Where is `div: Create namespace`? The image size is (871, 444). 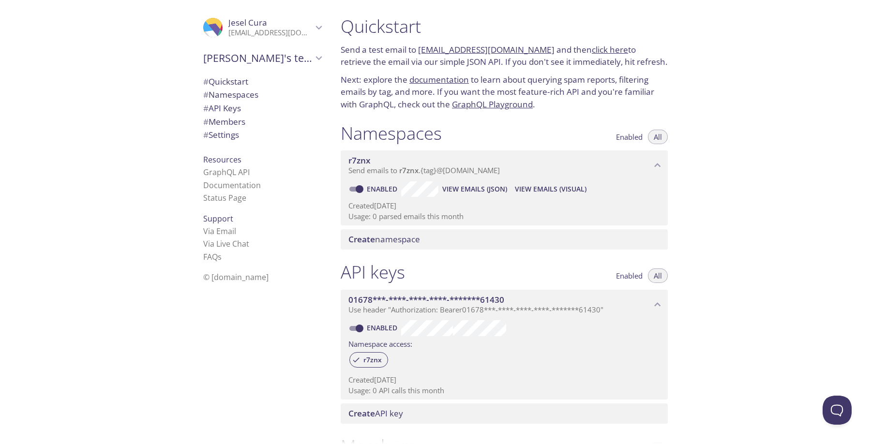
div: Create namespace is located at coordinates (504, 240).